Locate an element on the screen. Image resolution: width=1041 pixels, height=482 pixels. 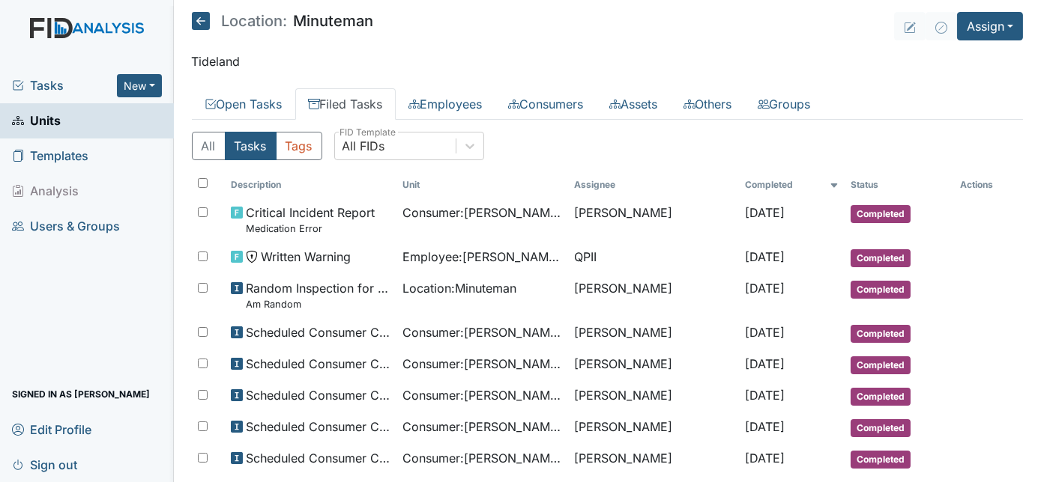
button: Tags is located at coordinates (299, 146).